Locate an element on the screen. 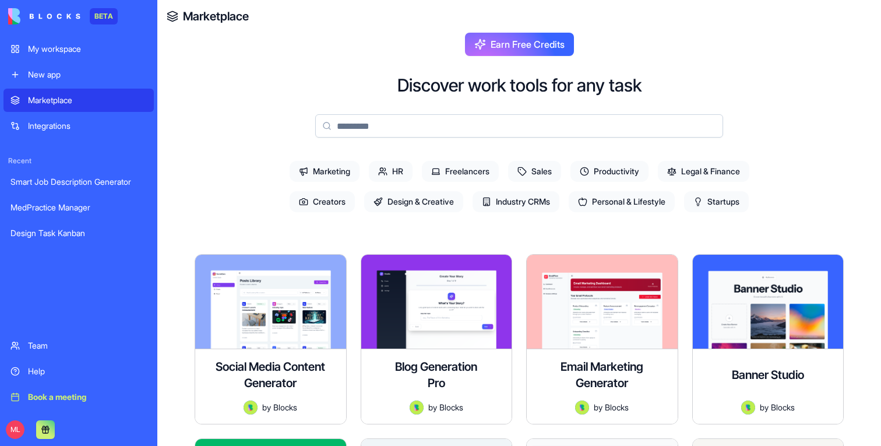 The image size is (881, 446). span: Recent is located at coordinates (79, 161).